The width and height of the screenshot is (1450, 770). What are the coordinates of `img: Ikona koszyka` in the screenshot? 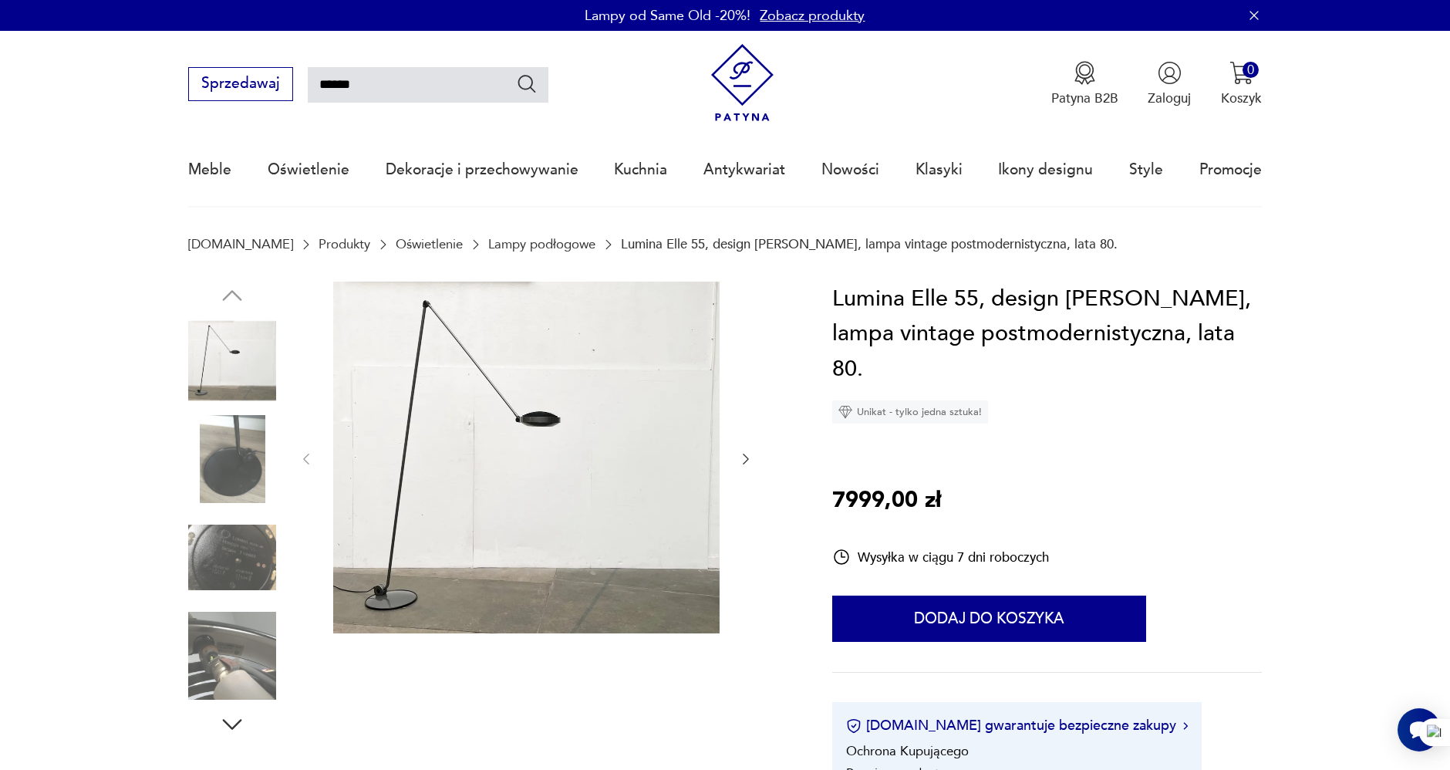 It's located at (1241, 72).